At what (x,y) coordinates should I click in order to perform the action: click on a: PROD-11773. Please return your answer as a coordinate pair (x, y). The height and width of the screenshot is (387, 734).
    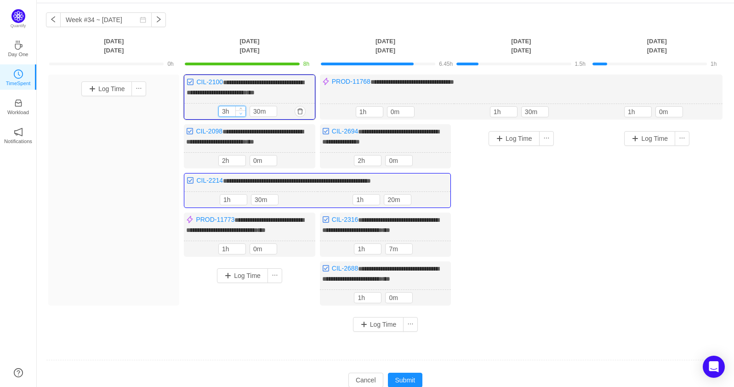
    Looking at the image, I should click on (215, 219).